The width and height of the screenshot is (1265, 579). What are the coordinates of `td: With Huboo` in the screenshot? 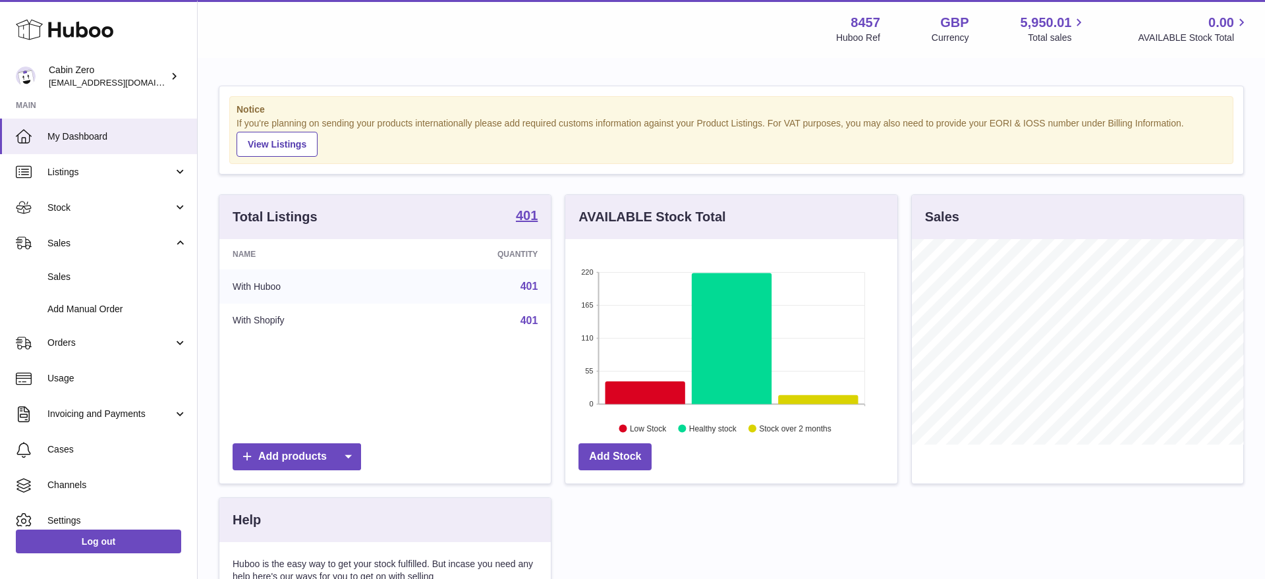 It's located at (308, 287).